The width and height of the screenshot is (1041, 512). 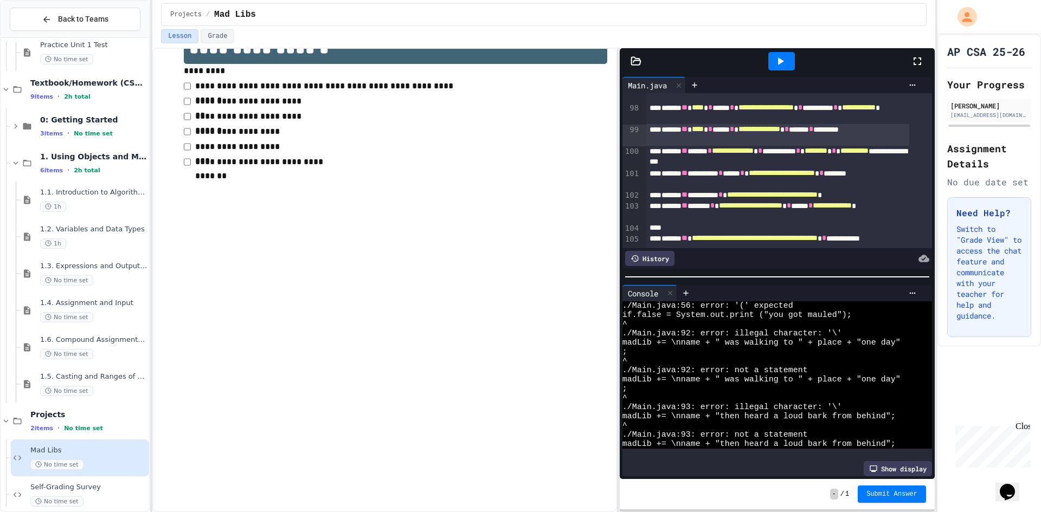 What do you see at coordinates (892, 494) in the screenshot?
I see `span: Submit Answer` at bounding box center [892, 494].